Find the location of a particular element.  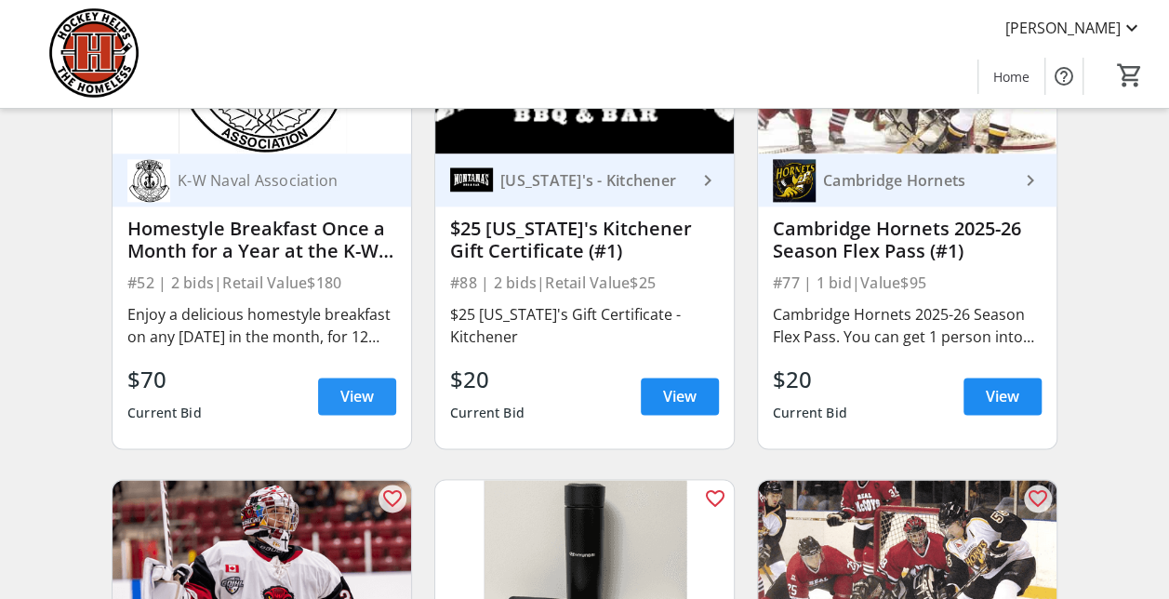

div: Cambridge Hornets 2025-26 Season Flex Pass (#1) is located at coordinates (907, 240).